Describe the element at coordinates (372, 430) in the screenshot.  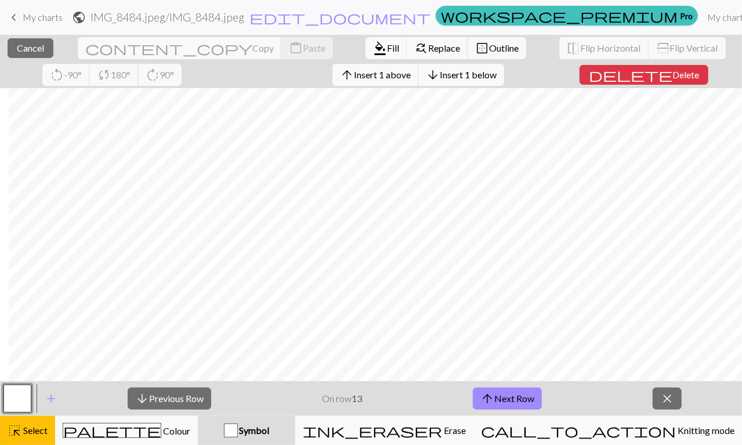
I see `span: ink_eraser` at that location.